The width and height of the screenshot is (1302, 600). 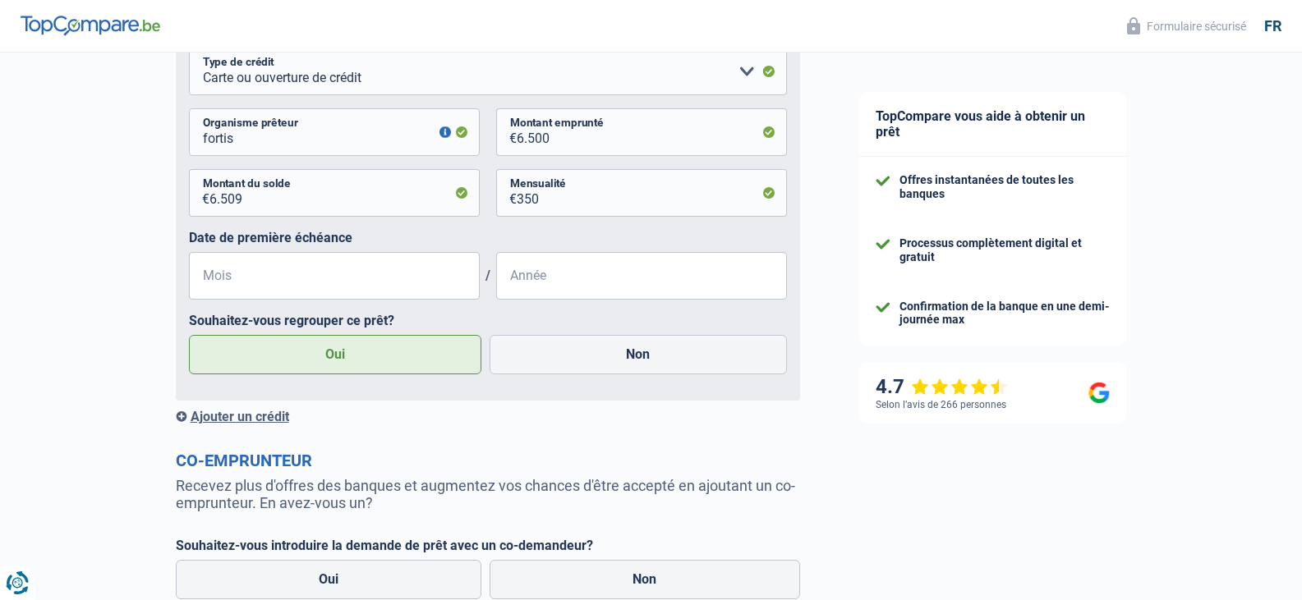 What do you see at coordinates (334, 276) in the screenshot?
I see `input: MM` at bounding box center [334, 276].